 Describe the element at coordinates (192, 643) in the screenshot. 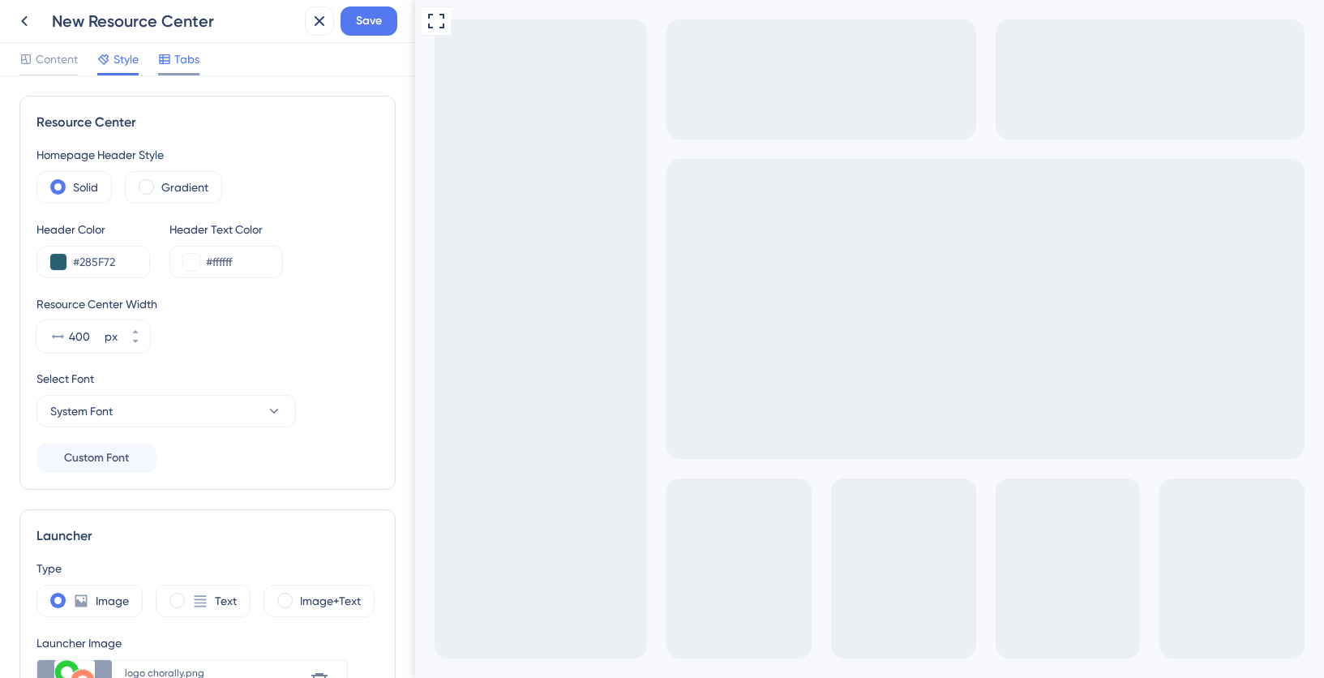

I see `div: Launcher Image` at that location.